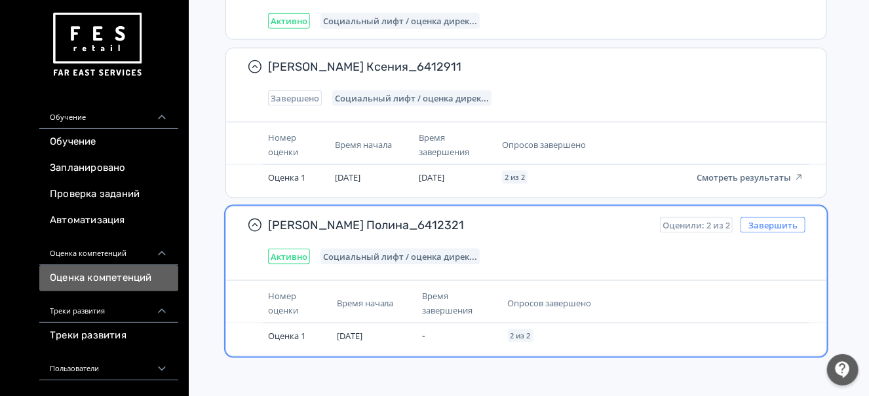 Image resolution: width=869 pixels, height=396 pixels. Describe the element at coordinates (773, 225) in the screenshot. I see `button: Завершить` at that location.